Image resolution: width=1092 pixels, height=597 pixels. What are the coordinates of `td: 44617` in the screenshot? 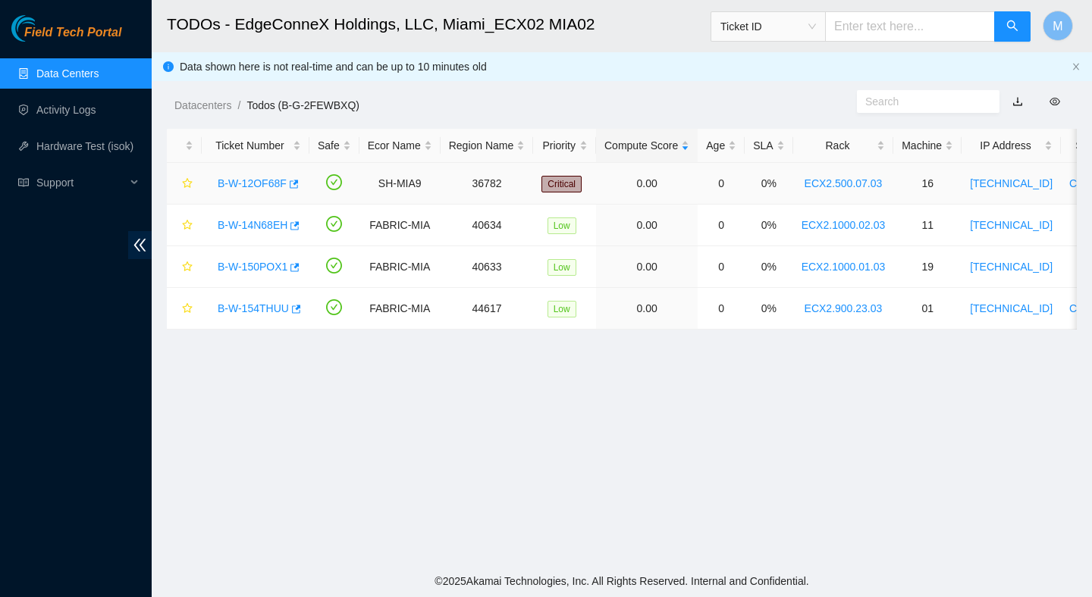 It's located at (487, 309).